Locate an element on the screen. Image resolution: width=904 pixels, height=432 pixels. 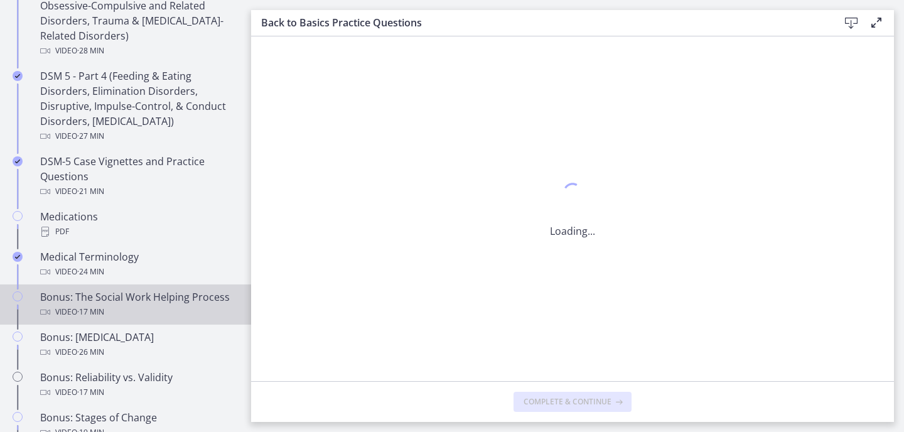
p: Loading... is located at coordinates (573, 231).